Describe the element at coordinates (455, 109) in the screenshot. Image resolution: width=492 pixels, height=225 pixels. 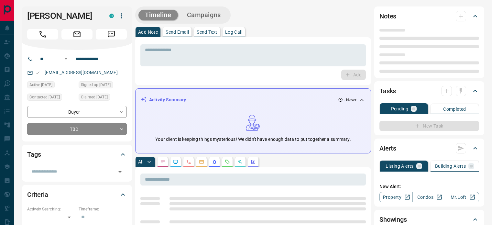
I see `p: Completed` at that location.